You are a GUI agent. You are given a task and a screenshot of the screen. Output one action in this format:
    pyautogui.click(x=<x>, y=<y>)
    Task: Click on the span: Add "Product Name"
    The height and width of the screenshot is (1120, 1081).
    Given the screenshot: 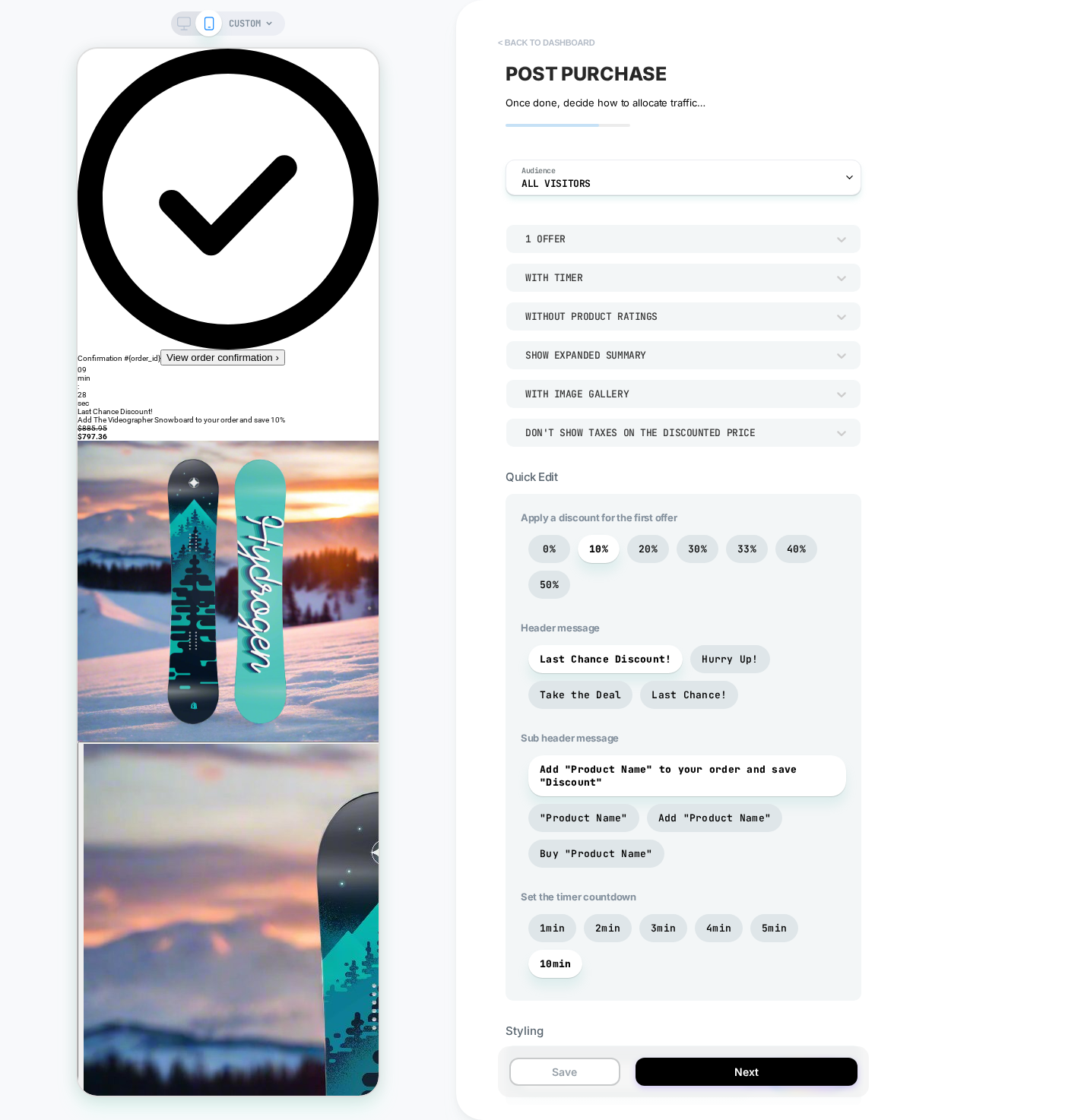 What is the action you would take?
    pyautogui.click(x=714, y=818)
    